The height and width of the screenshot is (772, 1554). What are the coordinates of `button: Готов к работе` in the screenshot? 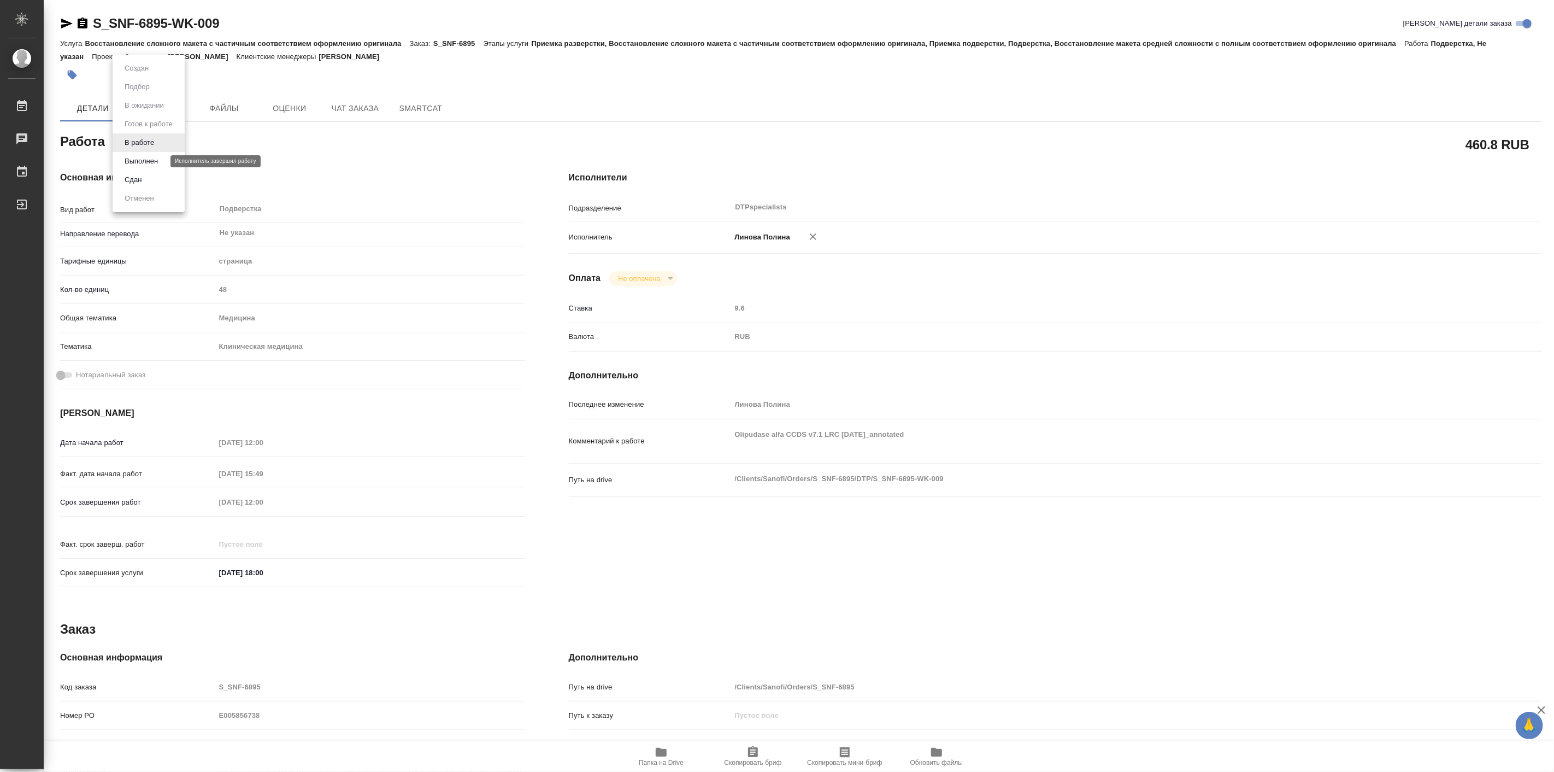 It's located at (149, 124).